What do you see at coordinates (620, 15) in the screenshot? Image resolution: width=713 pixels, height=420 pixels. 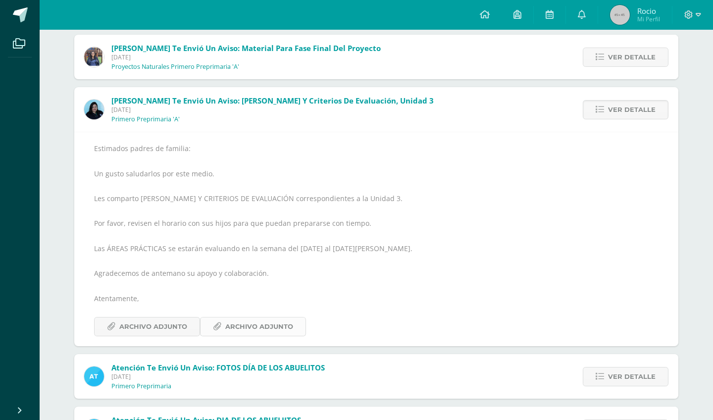 I see `img: 45x45` at bounding box center [620, 15].